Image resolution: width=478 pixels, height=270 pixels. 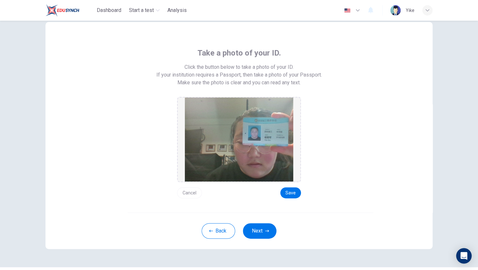 I want to click on div: Open Intercom Messenger, so click(x=464, y=256).